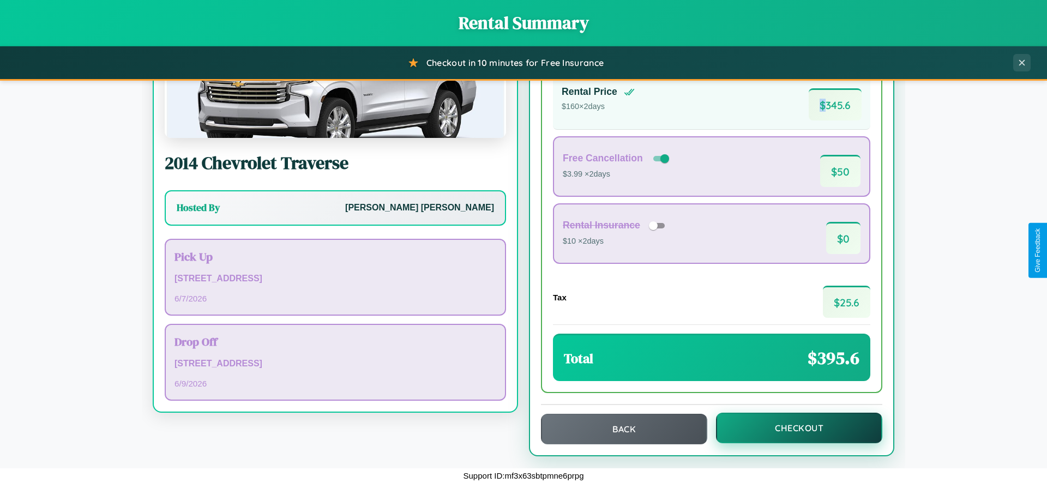  I want to click on p: Support ID: mf3x63sbtpmne6prpg, so click(524, 476).